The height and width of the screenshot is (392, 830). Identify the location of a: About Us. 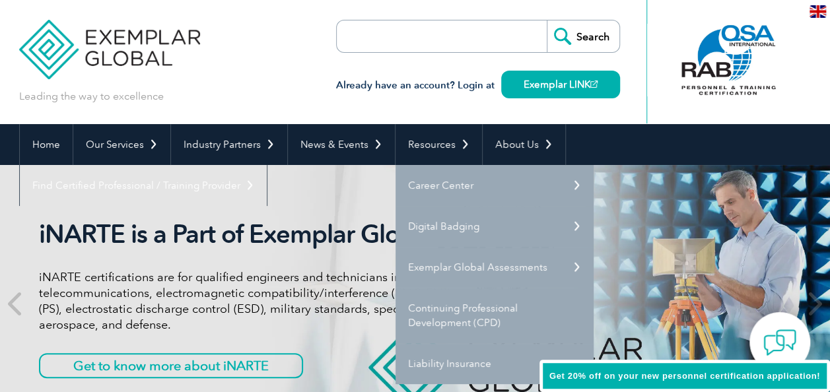
(524, 145).